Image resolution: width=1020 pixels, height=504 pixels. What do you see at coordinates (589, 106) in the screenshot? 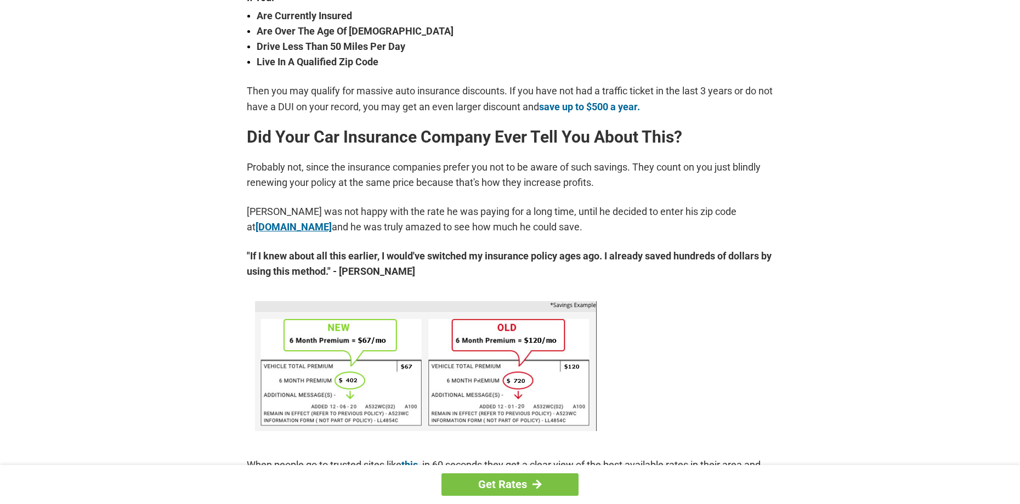
I see `a: save up to $500 a year.` at bounding box center [589, 106].